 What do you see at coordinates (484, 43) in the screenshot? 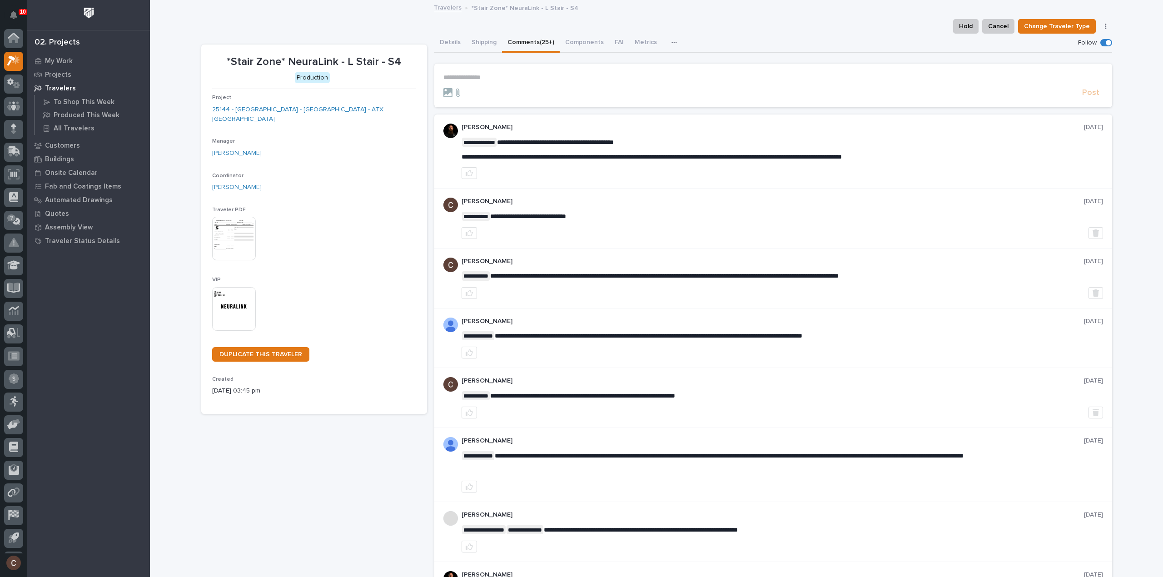
I see `button: Shipping` at bounding box center [484, 43].